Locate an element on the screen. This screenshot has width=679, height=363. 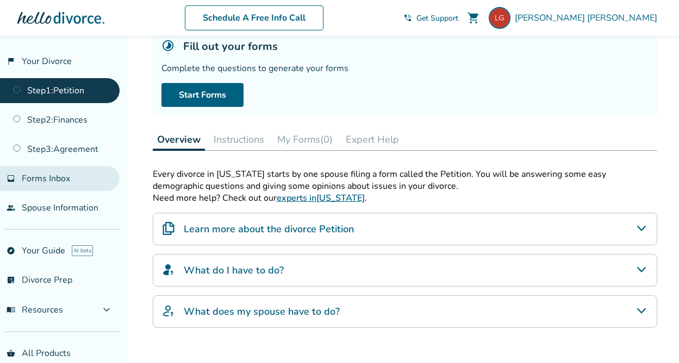
span: people is located at coordinates (11, 208).